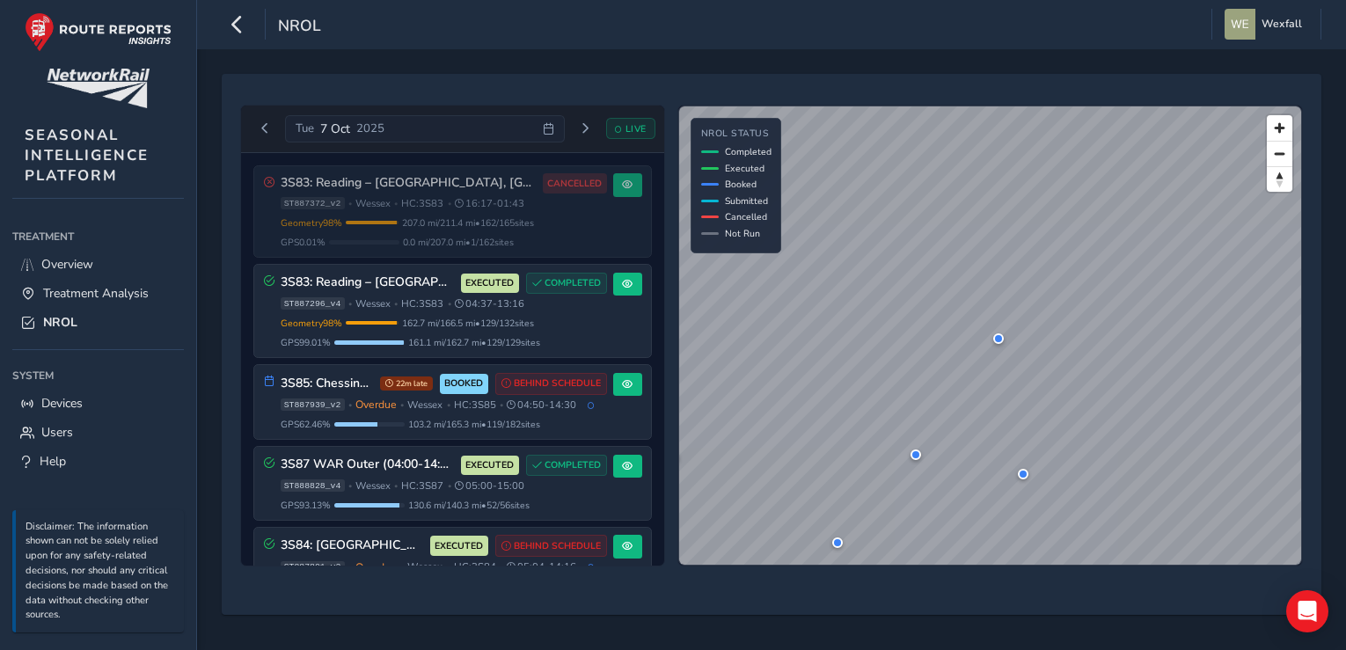  Describe the element at coordinates (489, 304) in the screenshot. I see `span: 04:37 - 13:16` at that location.